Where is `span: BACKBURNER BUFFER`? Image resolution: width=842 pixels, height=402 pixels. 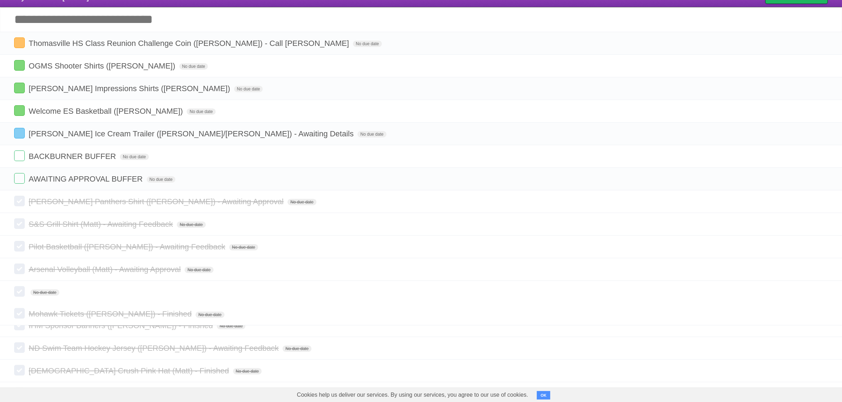 span: BACKBURNER BUFFER is located at coordinates (73, 156).